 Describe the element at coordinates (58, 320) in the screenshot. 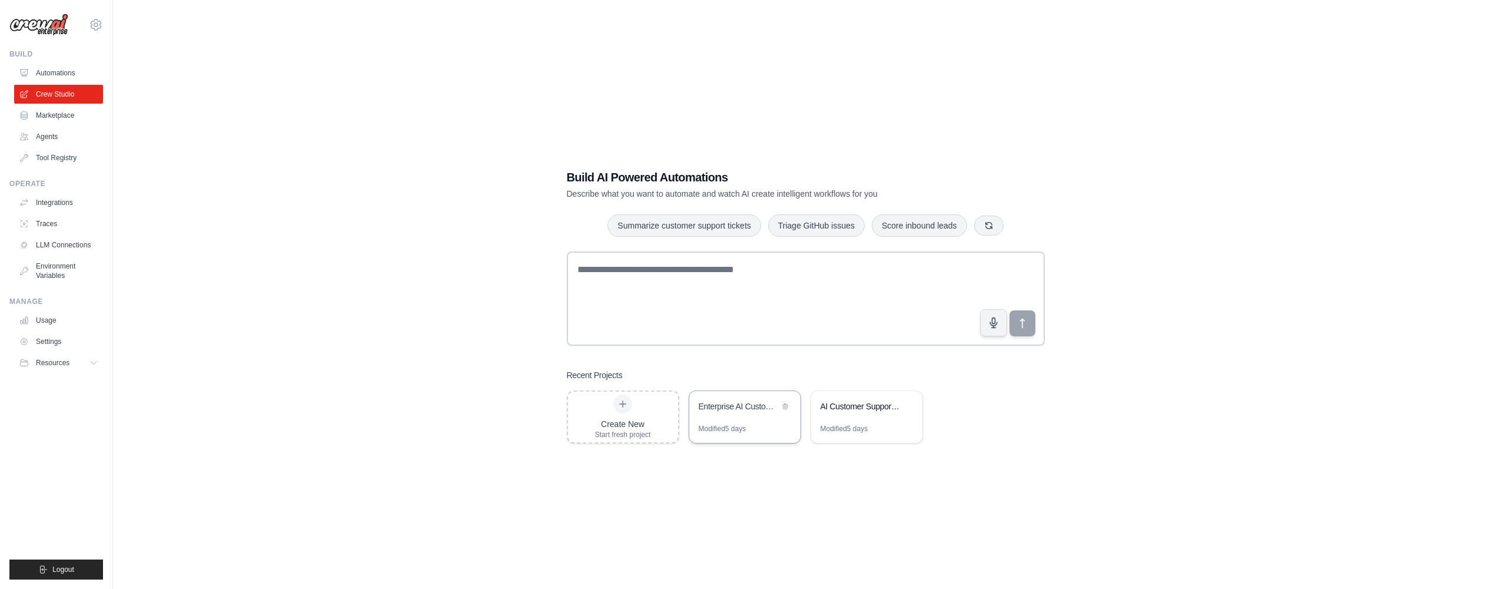

I see `a: Usage` at that location.